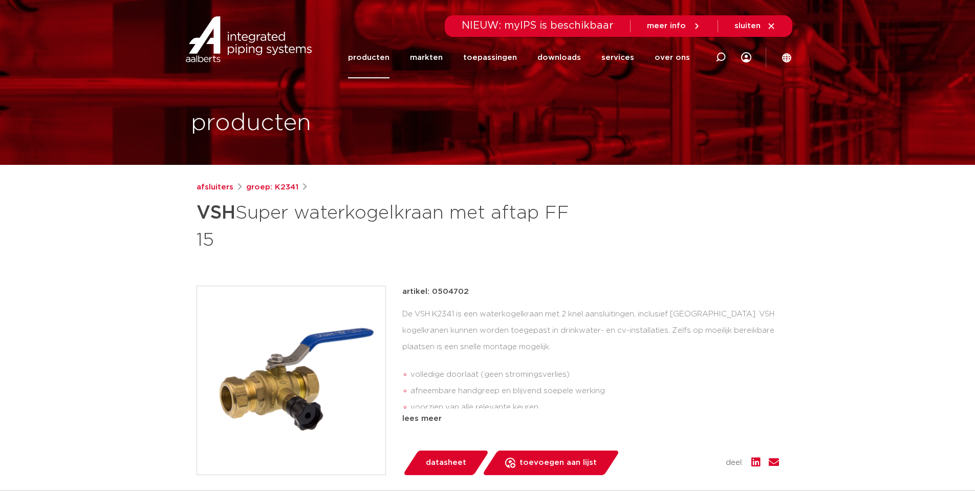  Describe the element at coordinates (618, 57) in the screenshot. I see `a: services` at that location.